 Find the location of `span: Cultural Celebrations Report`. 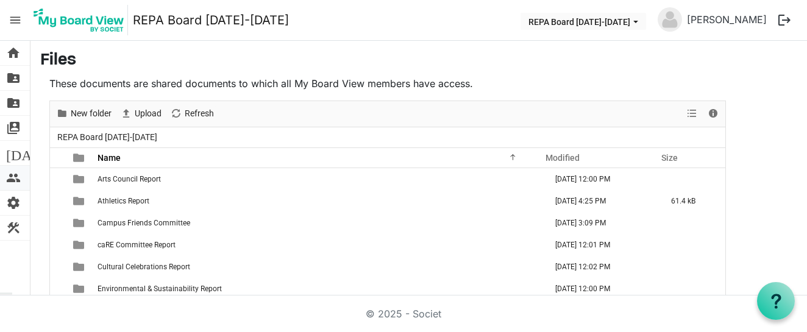

span: Cultural Celebrations Report is located at coordinates (144, 267).